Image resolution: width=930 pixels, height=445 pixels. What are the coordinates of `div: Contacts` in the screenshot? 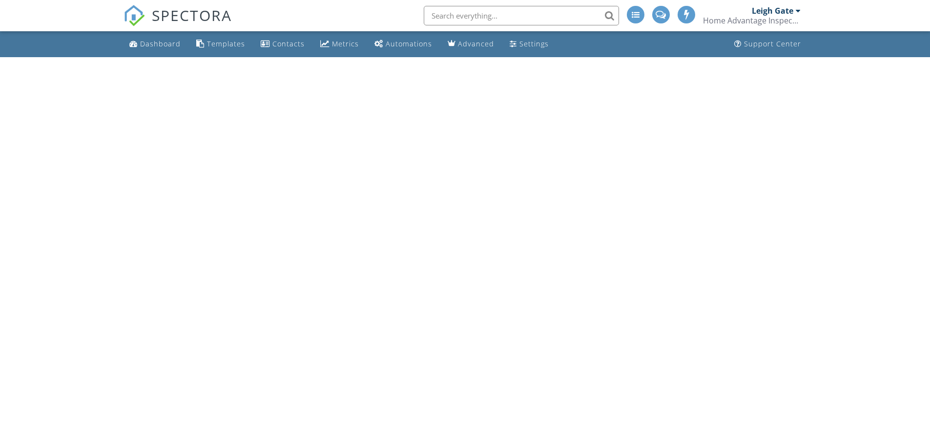 It's located at (289, 43).